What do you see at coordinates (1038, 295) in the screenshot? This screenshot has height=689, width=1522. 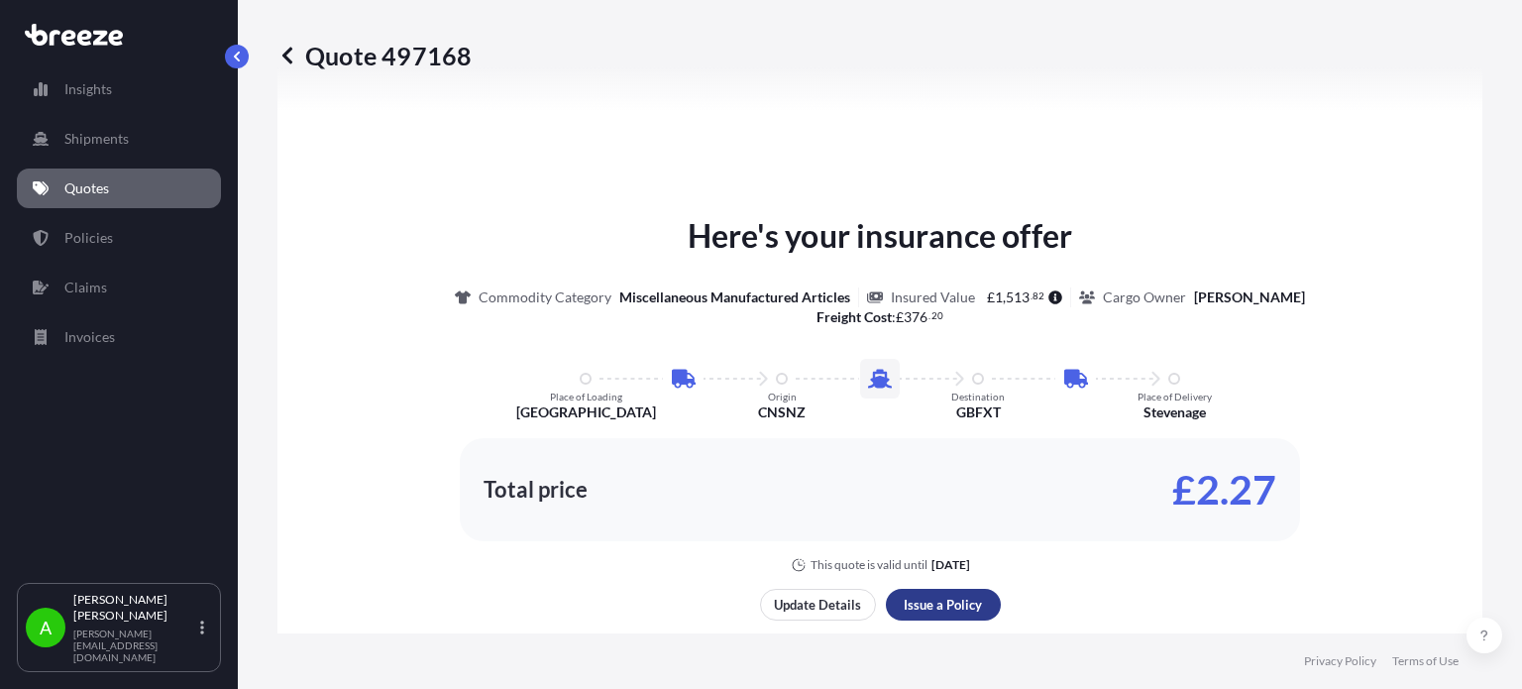 I see `span: 82` at bounding box center [1038, 295].